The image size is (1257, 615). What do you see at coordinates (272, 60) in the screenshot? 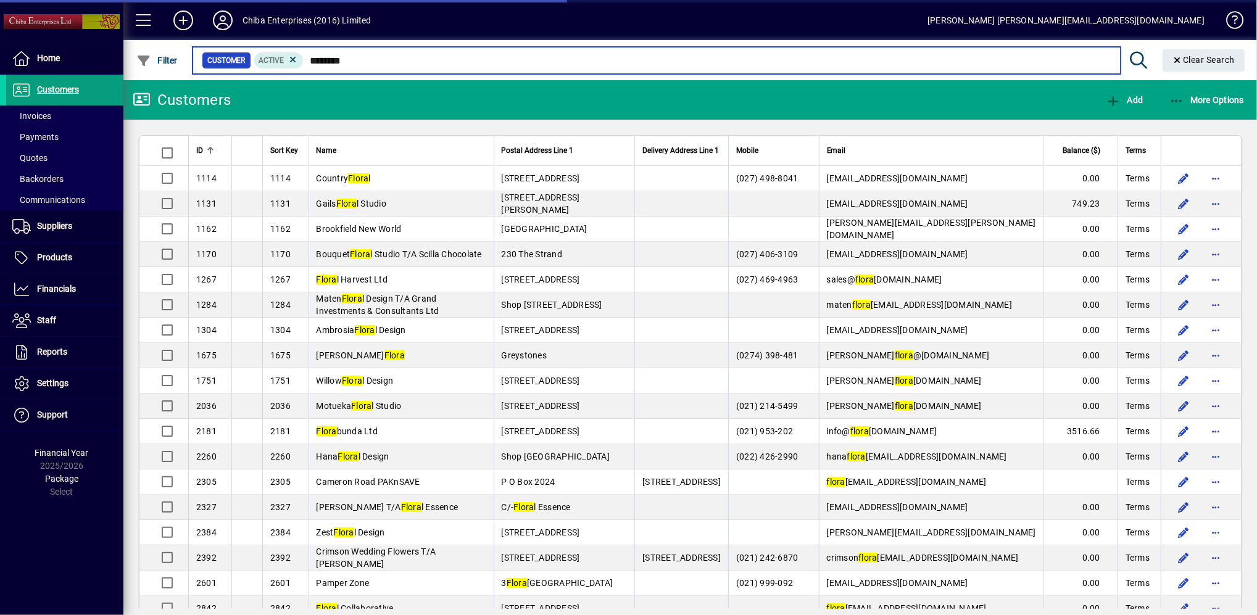
I see `span: Active` at bounding box center [272, 60].